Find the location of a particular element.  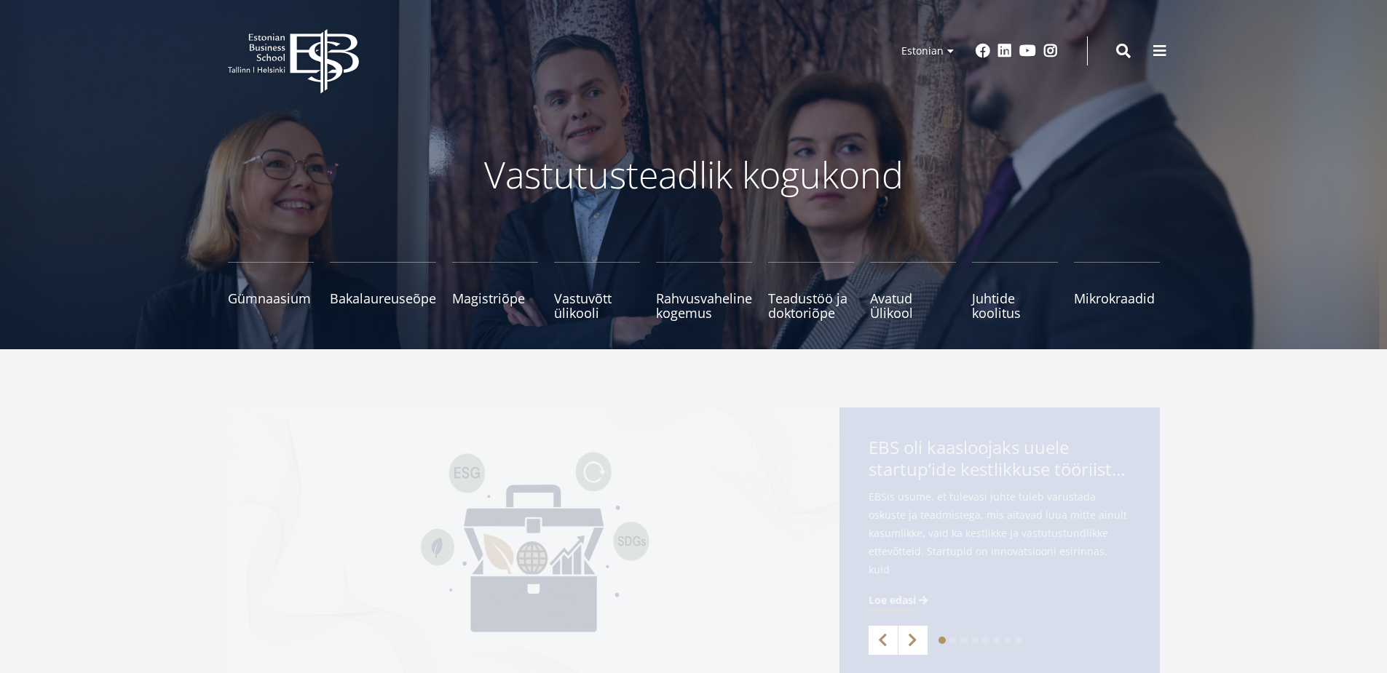

a: 6 is located at coordinates (997, 641).